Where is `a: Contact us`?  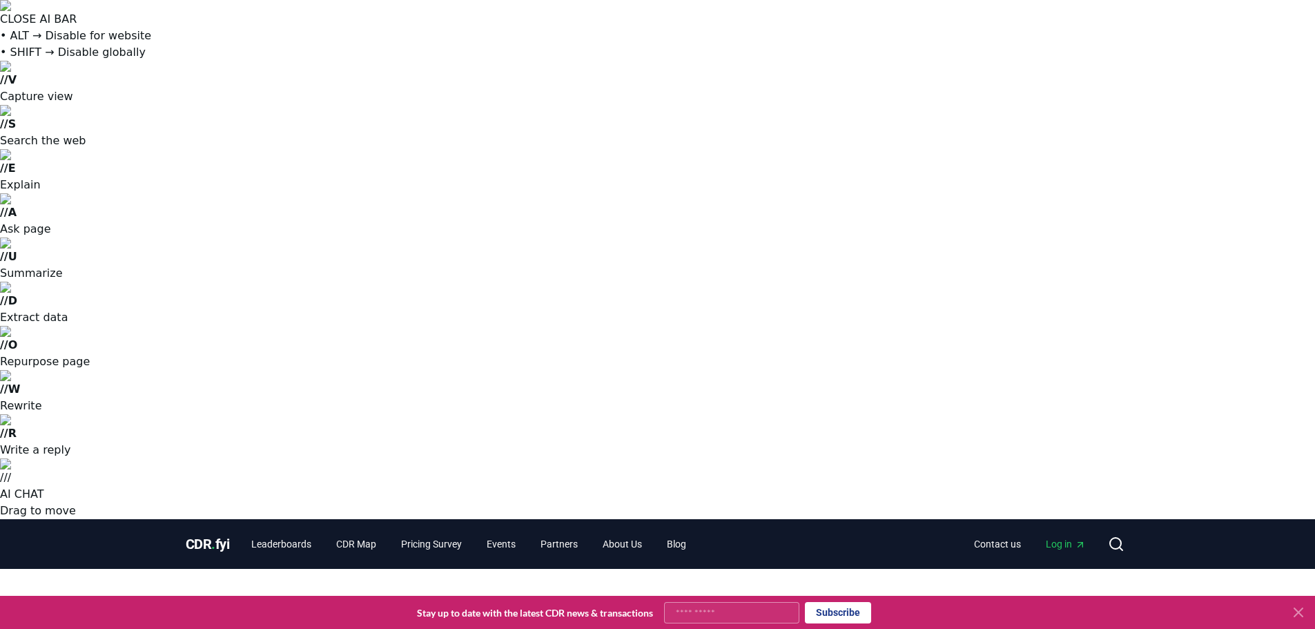 a: Contact us is located at coordinates (997, 544).